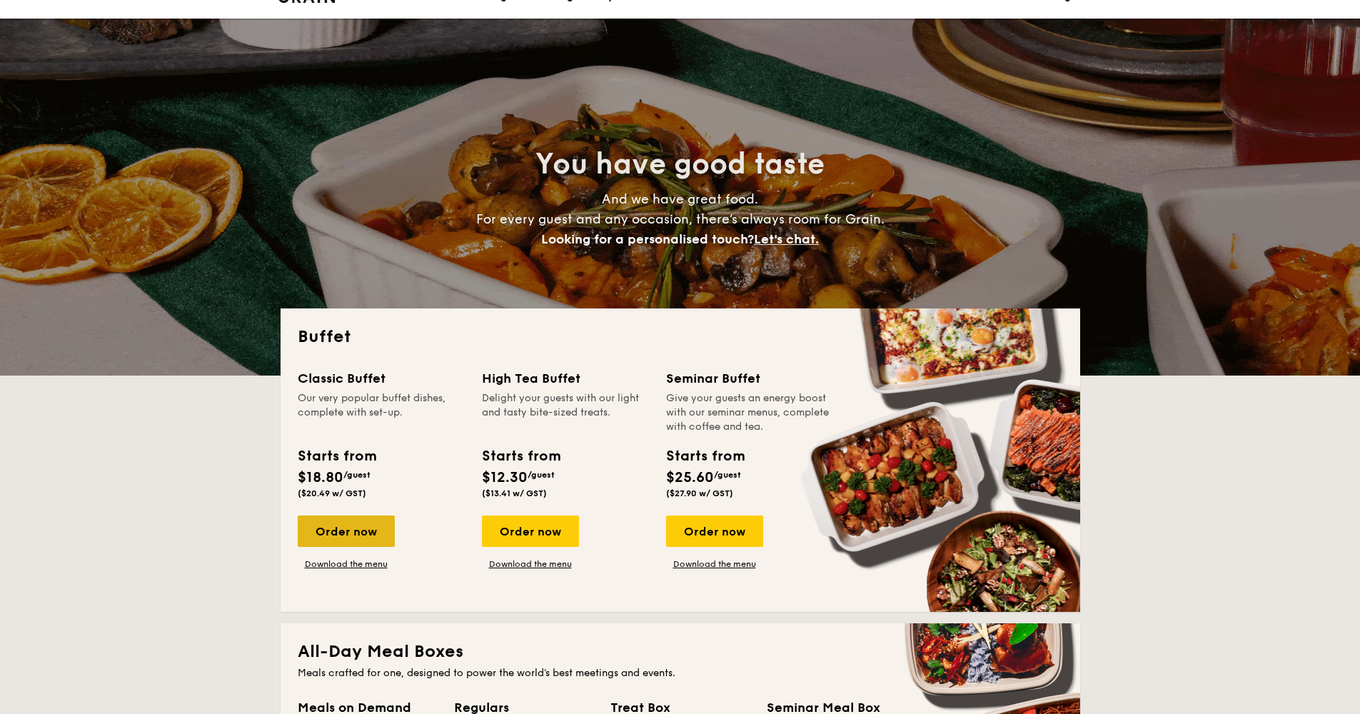 This screenshot has height=714, width=1360. Describe the element at coordinates (749, 413) in the screenshot. I see `div: Give your guests an energy boost with our seminar menus, complete with coffee and tea.` at that location.